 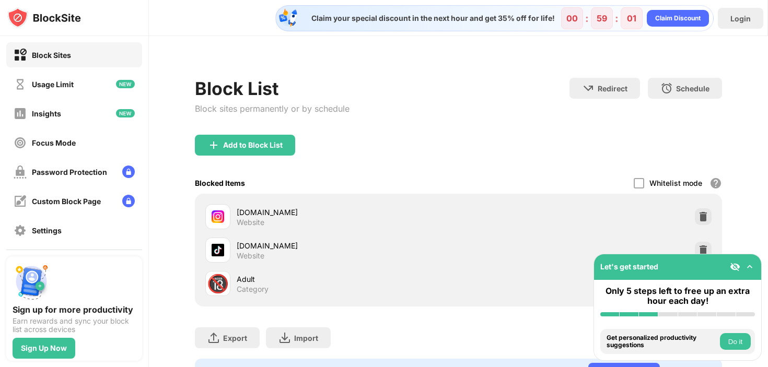 What do you see at coordinates (272, 109) in the screenshot?
I see `div: Block sites permanently or by schedule` at bounding box center [272, 109].